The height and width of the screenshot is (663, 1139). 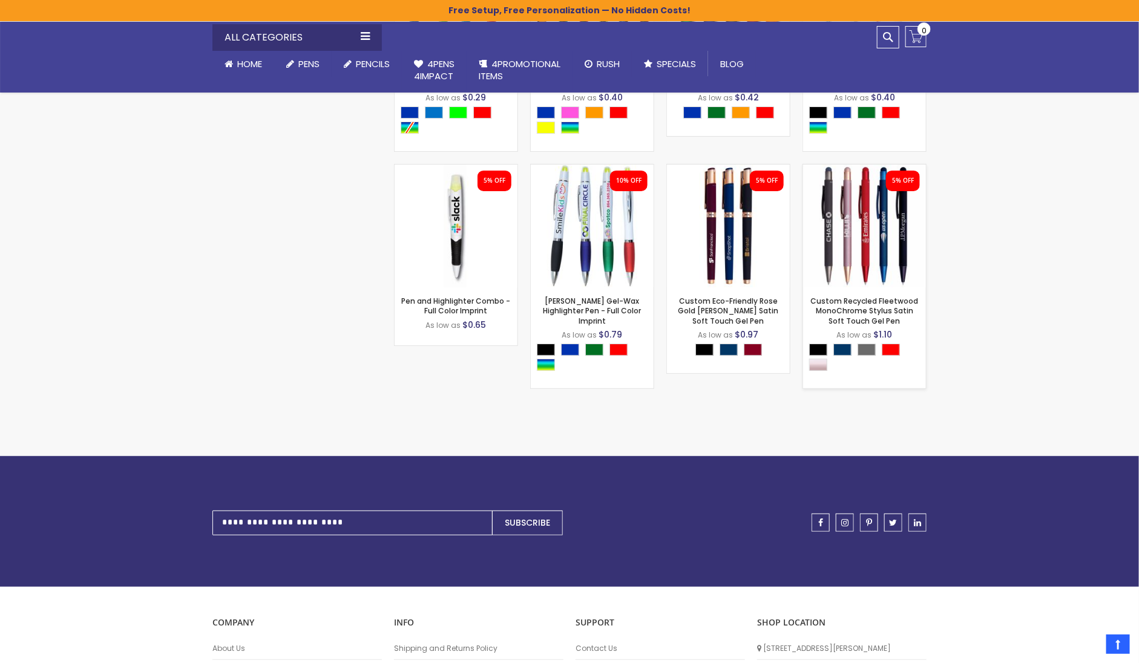 I want to click on span: Home, so click(x=249, y=64).